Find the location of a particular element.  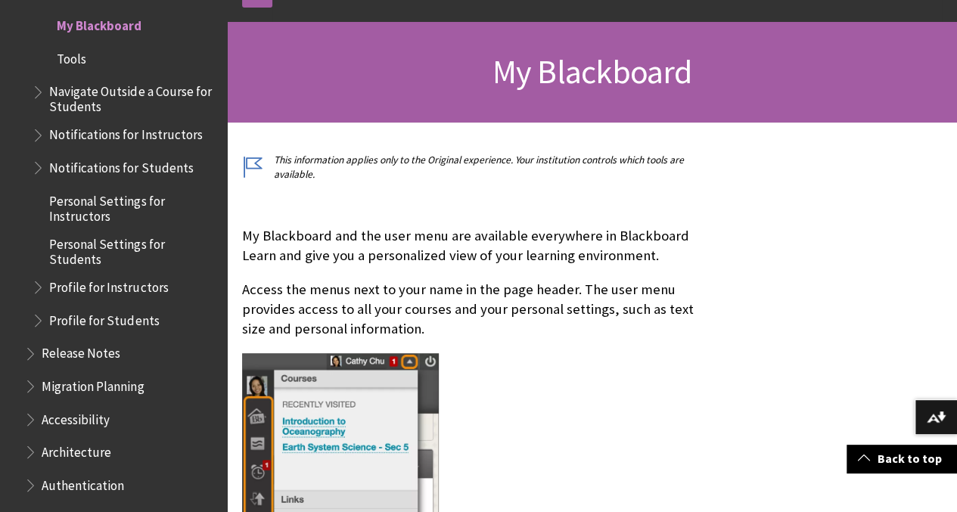

span: Release Notes is located at coordinates (81, 351).